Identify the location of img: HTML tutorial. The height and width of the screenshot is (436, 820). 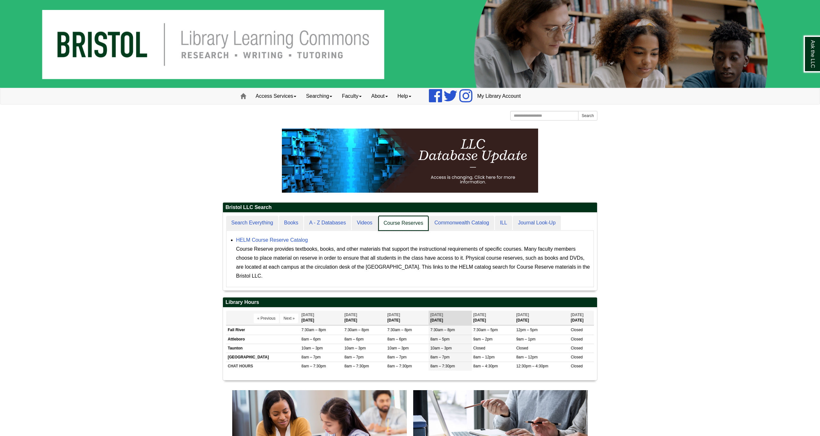
(410, 161).